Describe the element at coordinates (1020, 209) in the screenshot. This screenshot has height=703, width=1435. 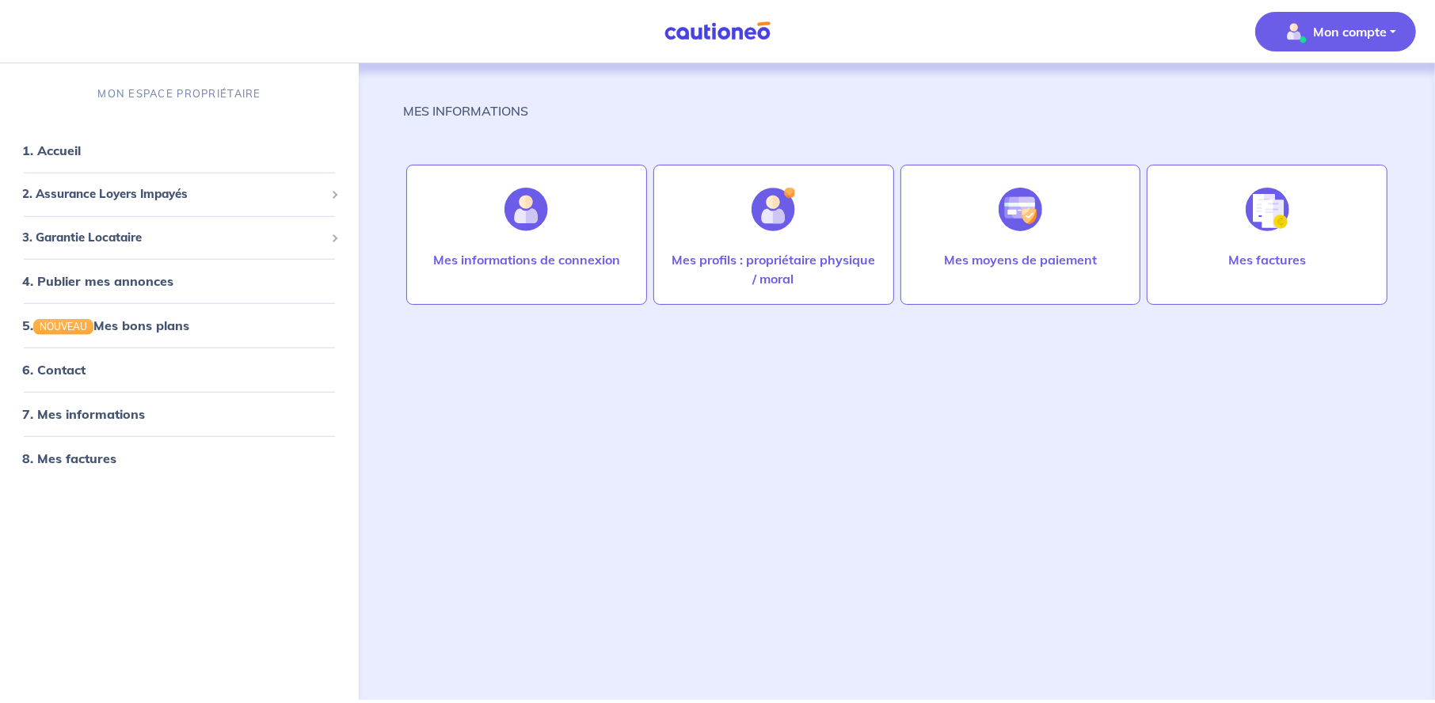
I see `img: illu_credit_card_no_anim.svg` at that location.